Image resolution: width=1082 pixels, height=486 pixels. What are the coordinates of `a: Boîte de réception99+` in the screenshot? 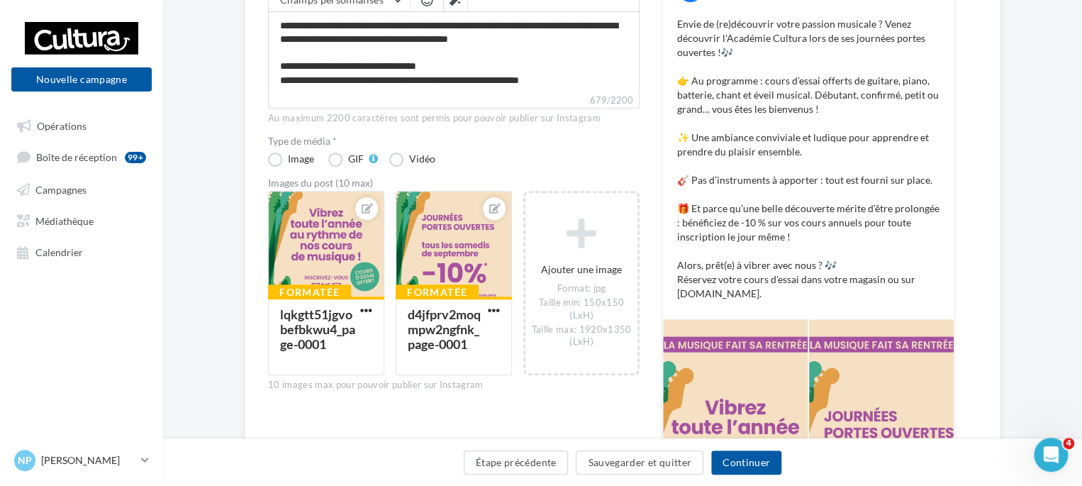 It's located at (82, 156).